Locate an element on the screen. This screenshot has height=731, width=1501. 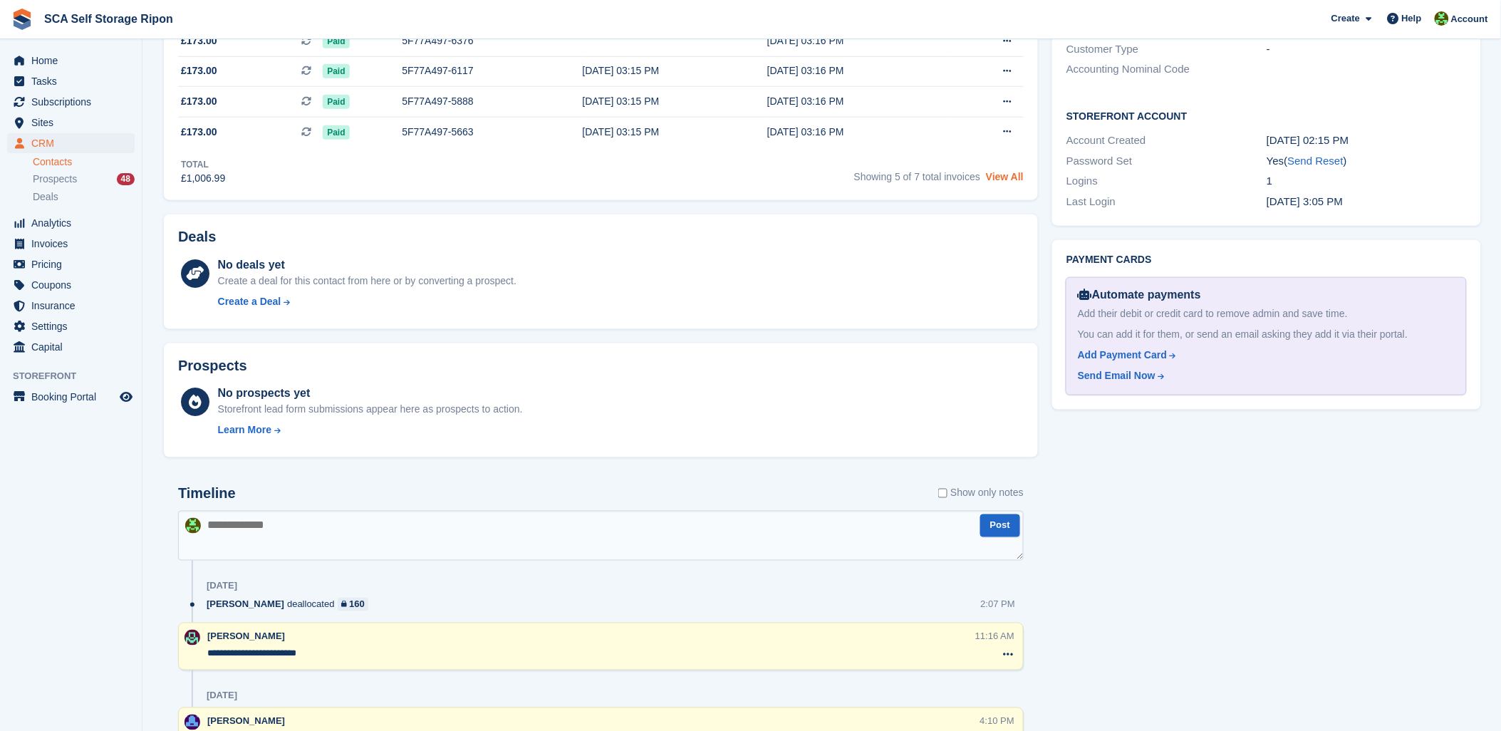
span: Invoices is located at coordinates (74, 244).